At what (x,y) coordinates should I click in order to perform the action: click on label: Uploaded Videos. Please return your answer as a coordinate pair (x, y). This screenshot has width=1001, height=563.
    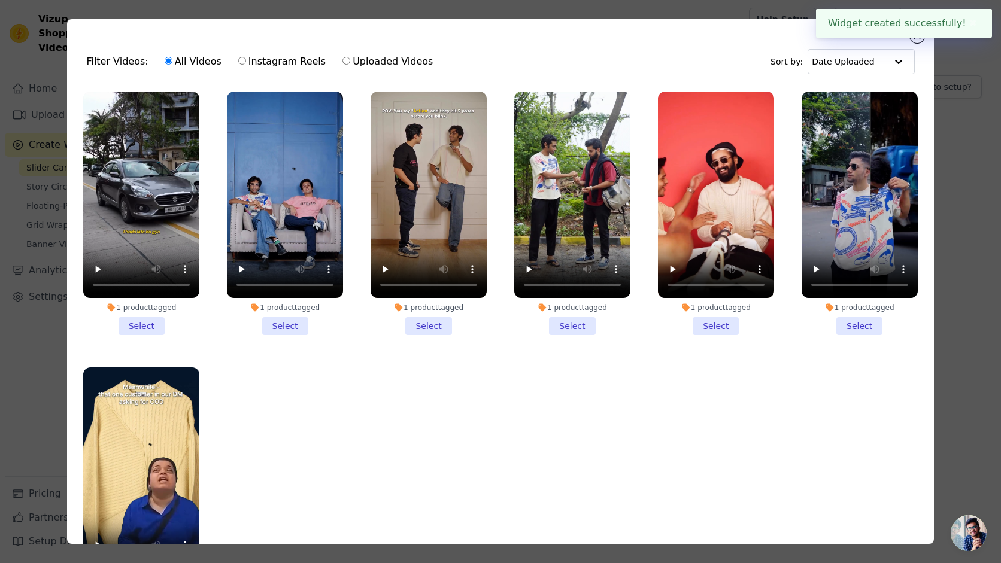
    Looking at the image, I should click on (387, 62).